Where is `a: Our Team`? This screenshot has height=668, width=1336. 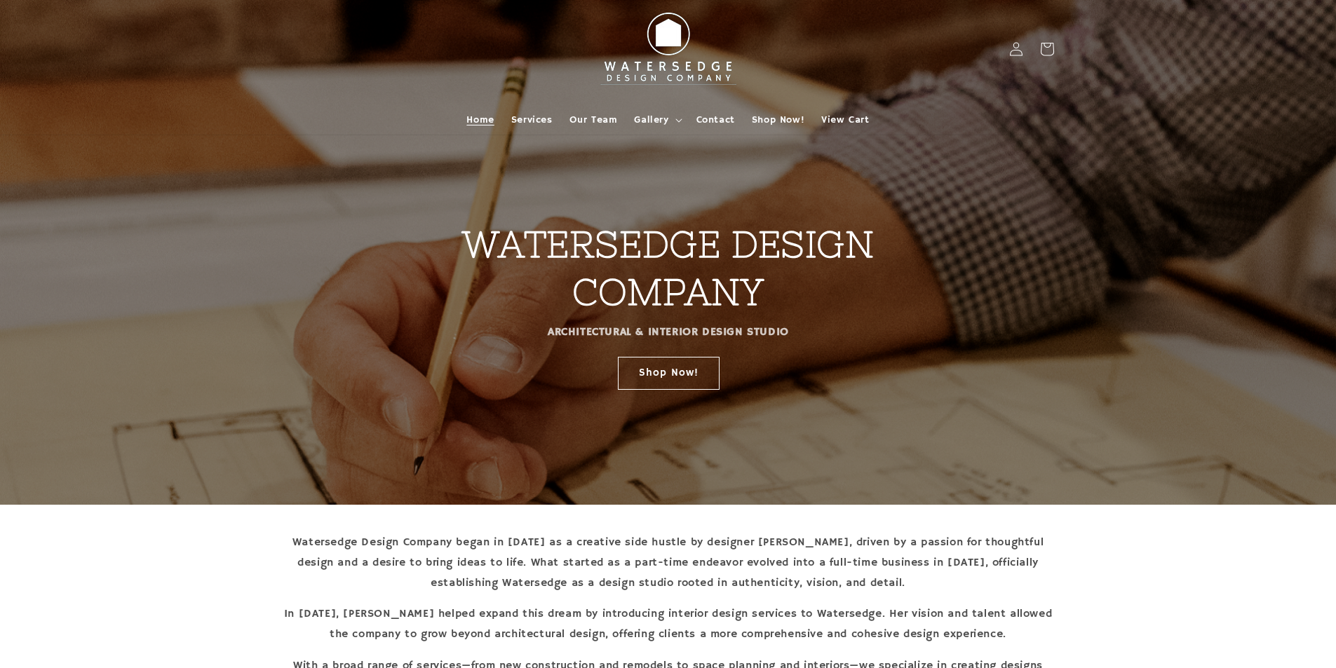
a: Our Team is located at coordinates (593, 120).